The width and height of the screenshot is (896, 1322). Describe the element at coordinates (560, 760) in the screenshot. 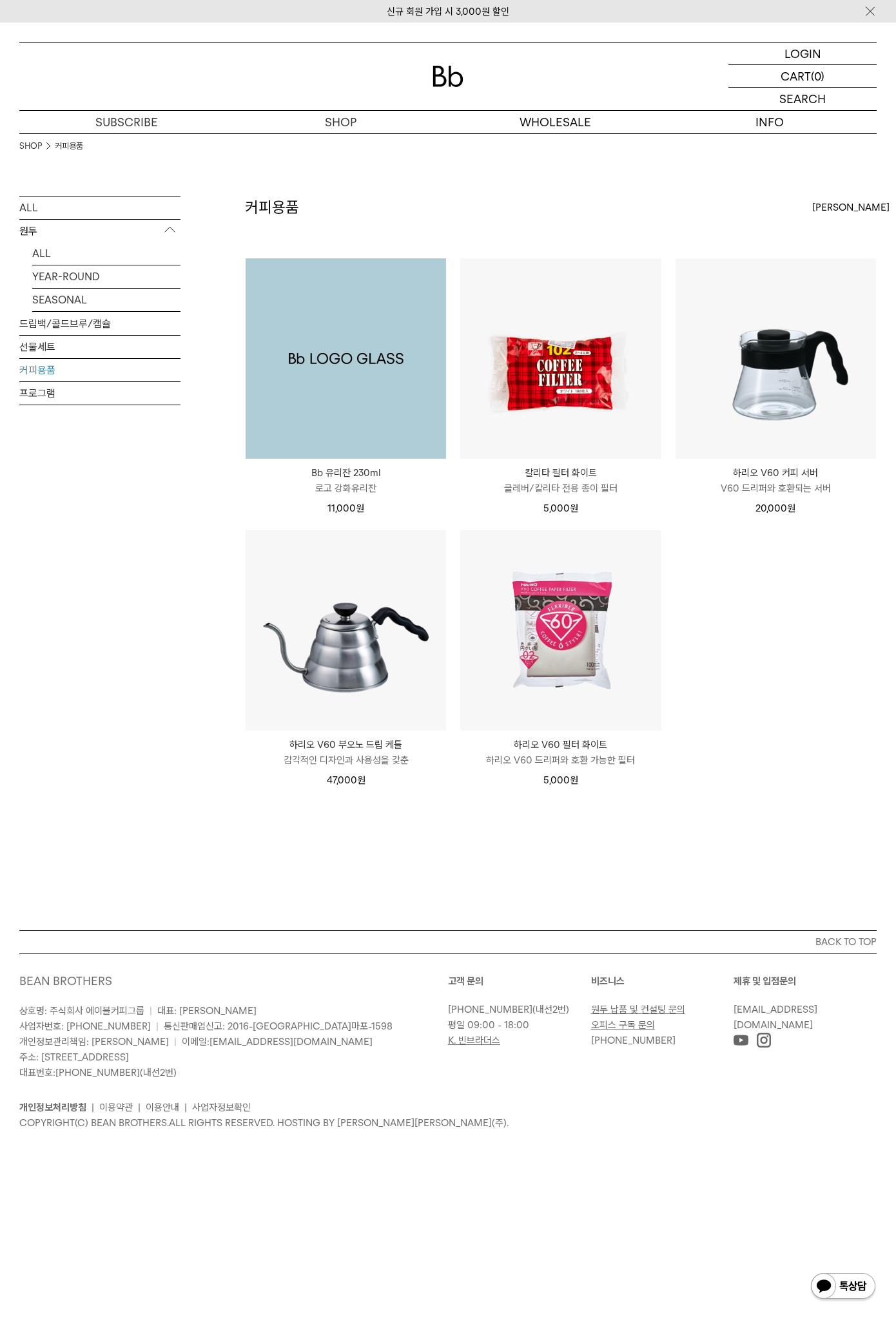

I see `p: 하리오 V60 드리퍼와 호환 가능한 필터` at that location.